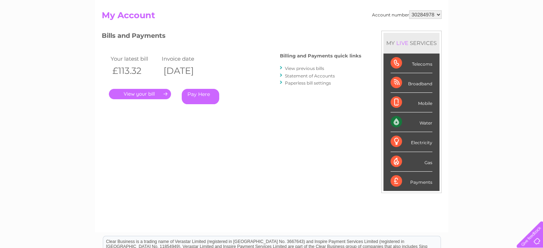 The image size is (543, 248). Describe the element at coordinates (443, 33) in the screenshot. I see `a: Energy` at that location.